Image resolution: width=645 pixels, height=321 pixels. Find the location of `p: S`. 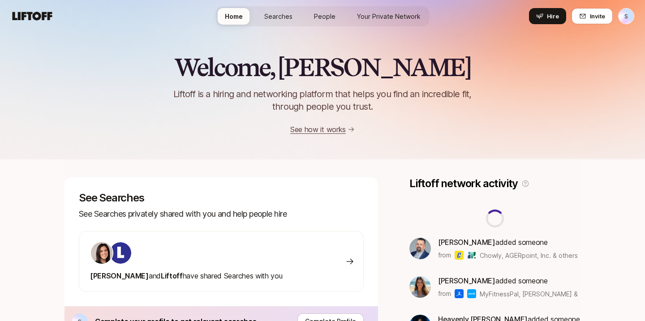

p: S is located at coordinates (626, 16).